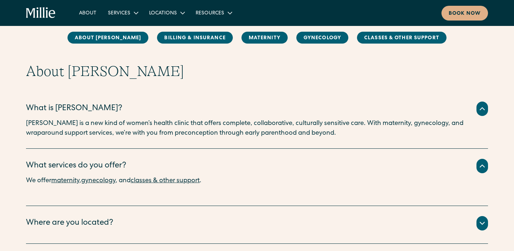  Describe the element at coordinates (165, 181) in the screenshot. I see `a: classes & other support` at that location.